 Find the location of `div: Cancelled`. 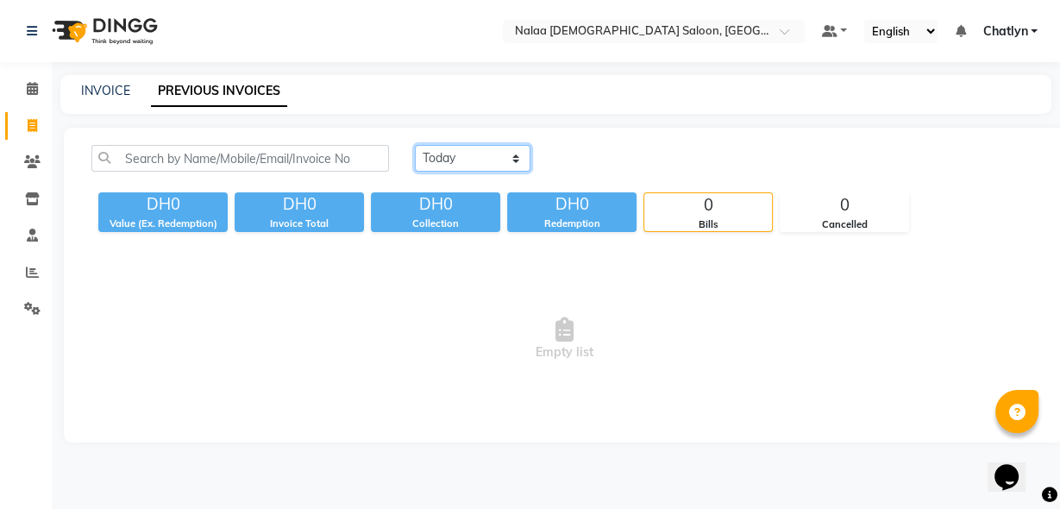

div: Cancelled is located at coordinates (845, 224).